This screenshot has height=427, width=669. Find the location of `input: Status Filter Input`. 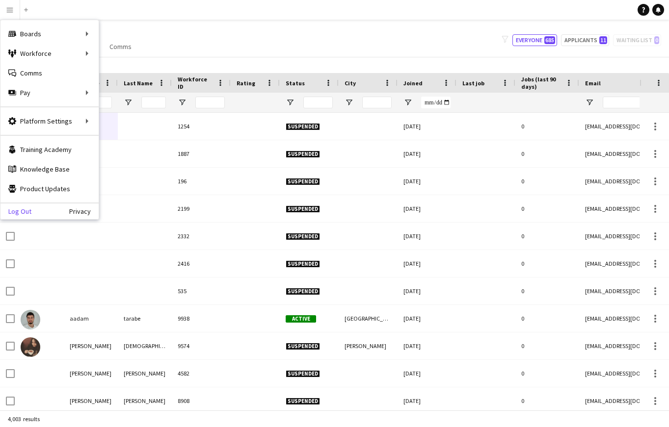

input: Status Filter Input is located at coordinates (318, 103).